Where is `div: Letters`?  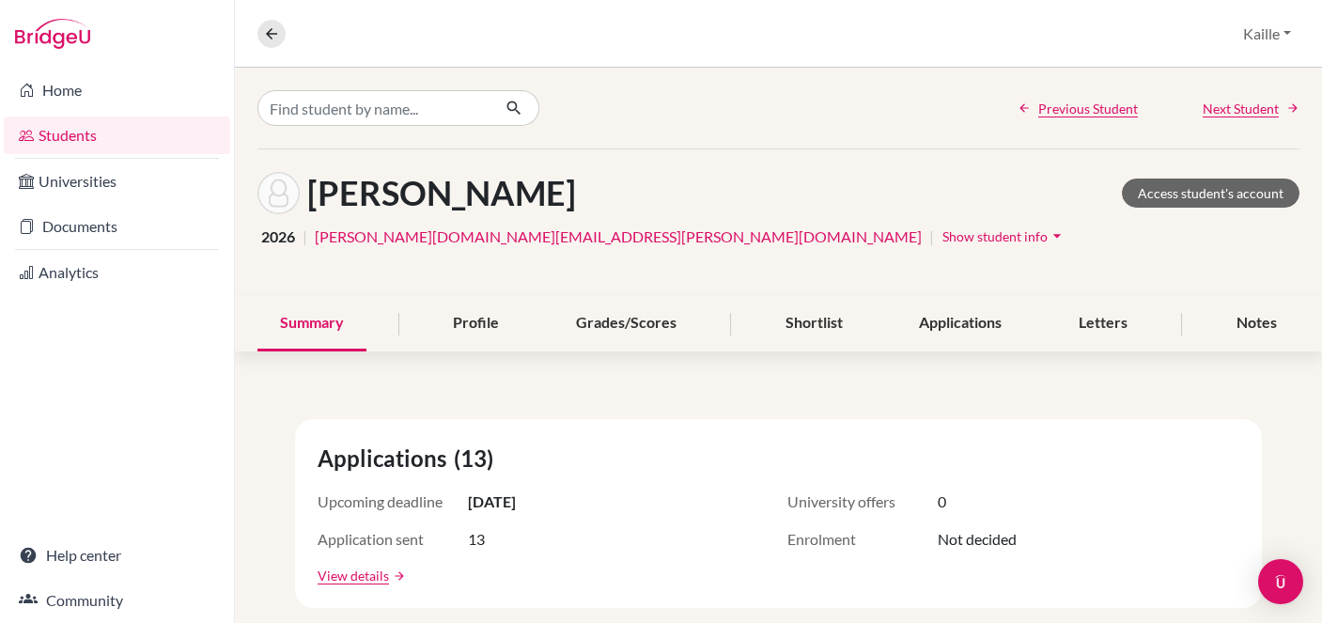
div: Letters is located at coordinates (1103, 323).